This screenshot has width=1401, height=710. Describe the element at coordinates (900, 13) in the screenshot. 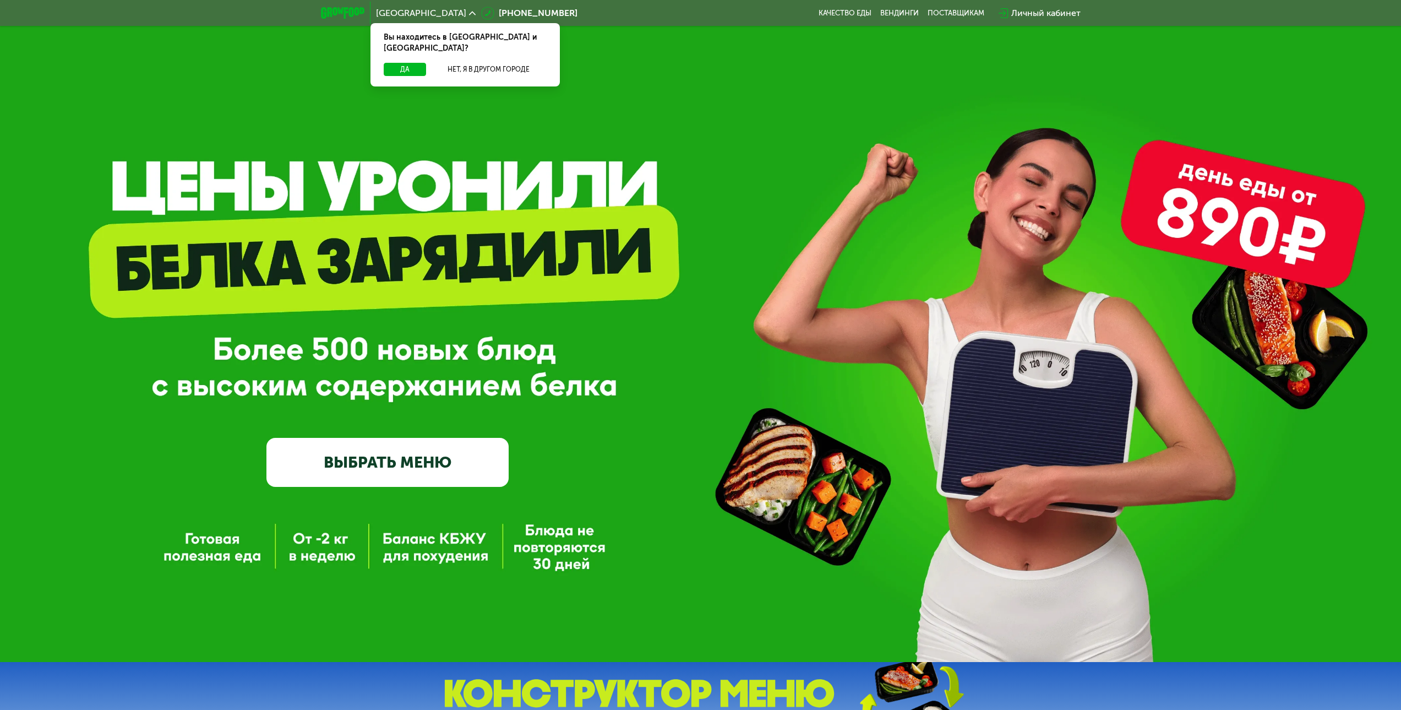

I see `a: Вендинги` at that location.